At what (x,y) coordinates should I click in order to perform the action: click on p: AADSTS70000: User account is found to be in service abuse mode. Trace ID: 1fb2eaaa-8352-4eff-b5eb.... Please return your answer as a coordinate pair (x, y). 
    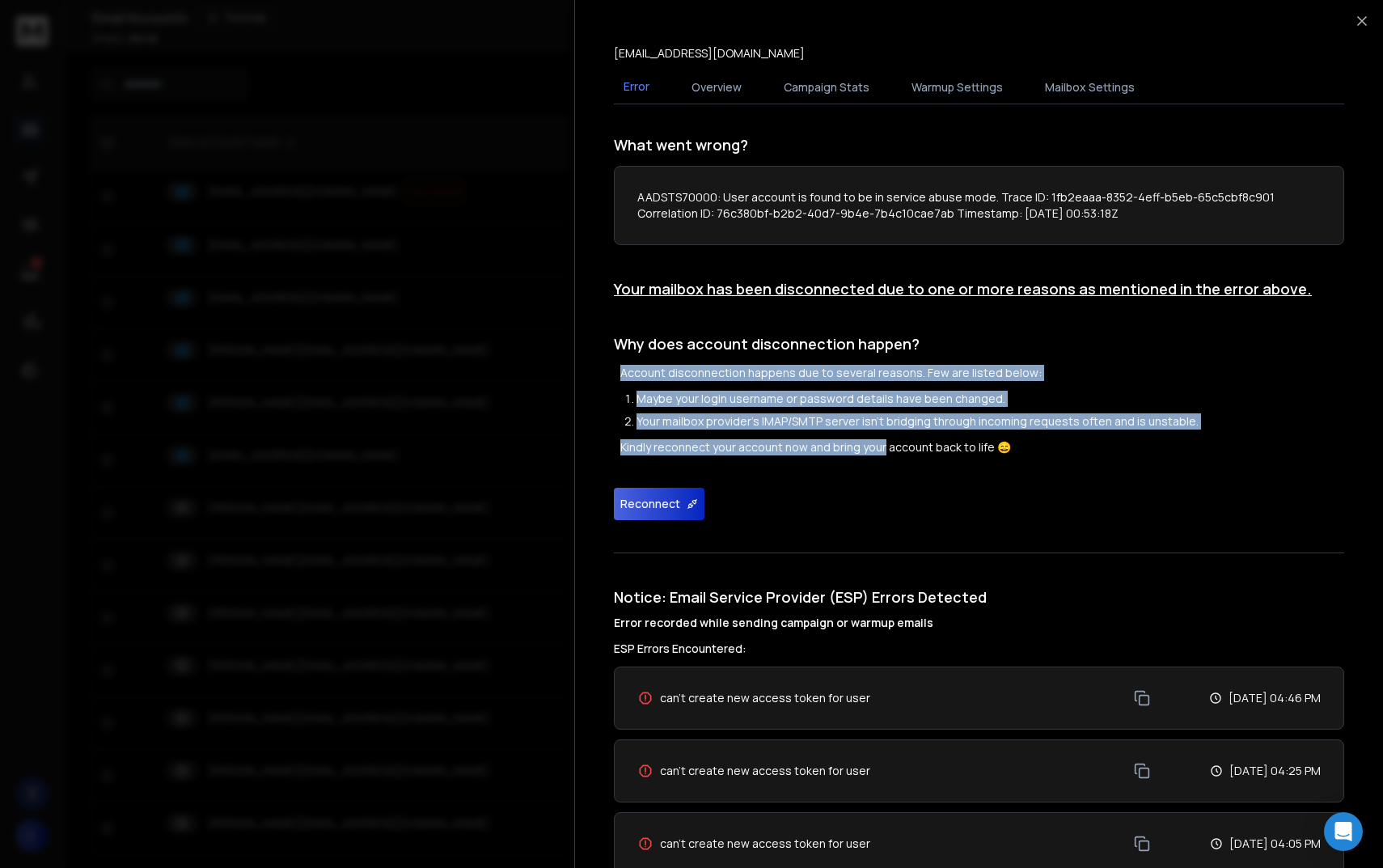
    Looking at the image, I should click on (979, 206).